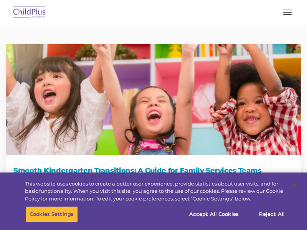  What do you see at coordinates (154, 171) in the screenshot?
I see `h1: Smooth Kindergarten Transitions: A Guide for Family Services Teams` at bounding box center [154, 171].